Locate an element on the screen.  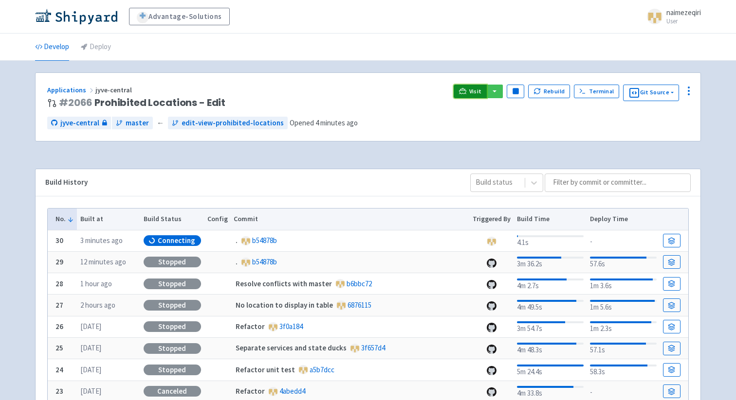
button: Rebuild is located at coordinates (549, 91).